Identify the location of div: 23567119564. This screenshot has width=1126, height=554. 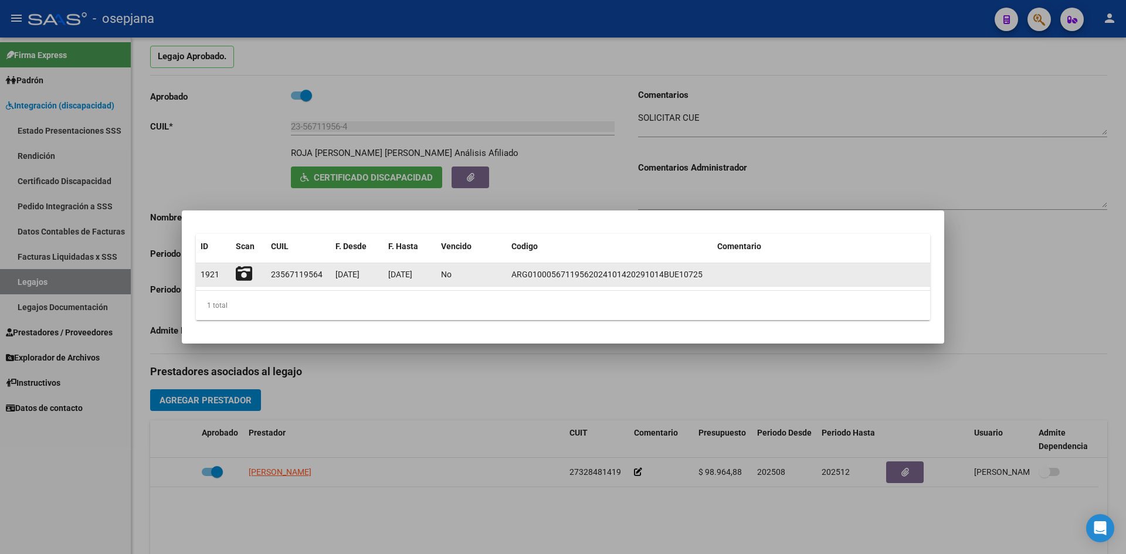
(297, 274).